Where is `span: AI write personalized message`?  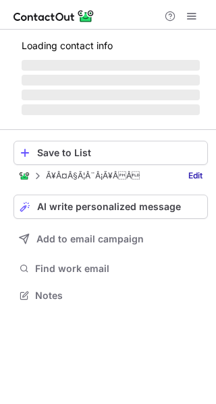 span: AI write personalized message is located at coordinates (108, 207).